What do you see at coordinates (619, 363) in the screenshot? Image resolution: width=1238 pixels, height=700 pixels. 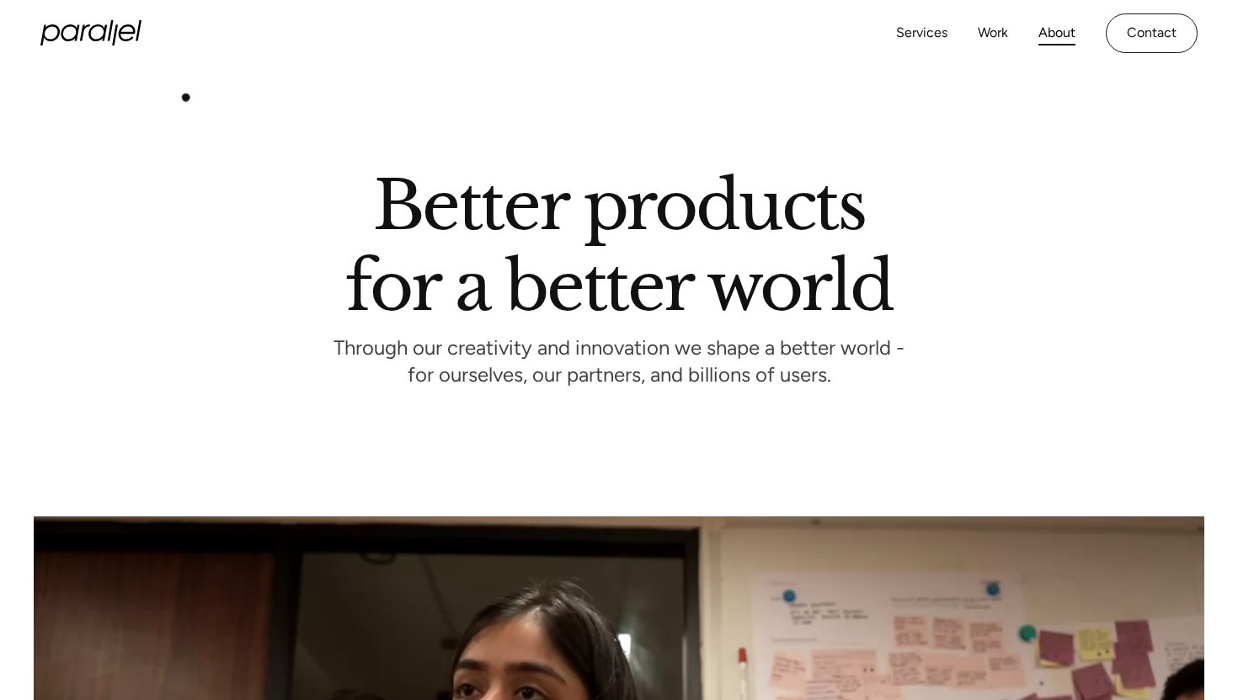 I see `p: Through our creativity and innovation we shape a better world - for ourselves, our partners, and ...` at bounding box center [619, 363].